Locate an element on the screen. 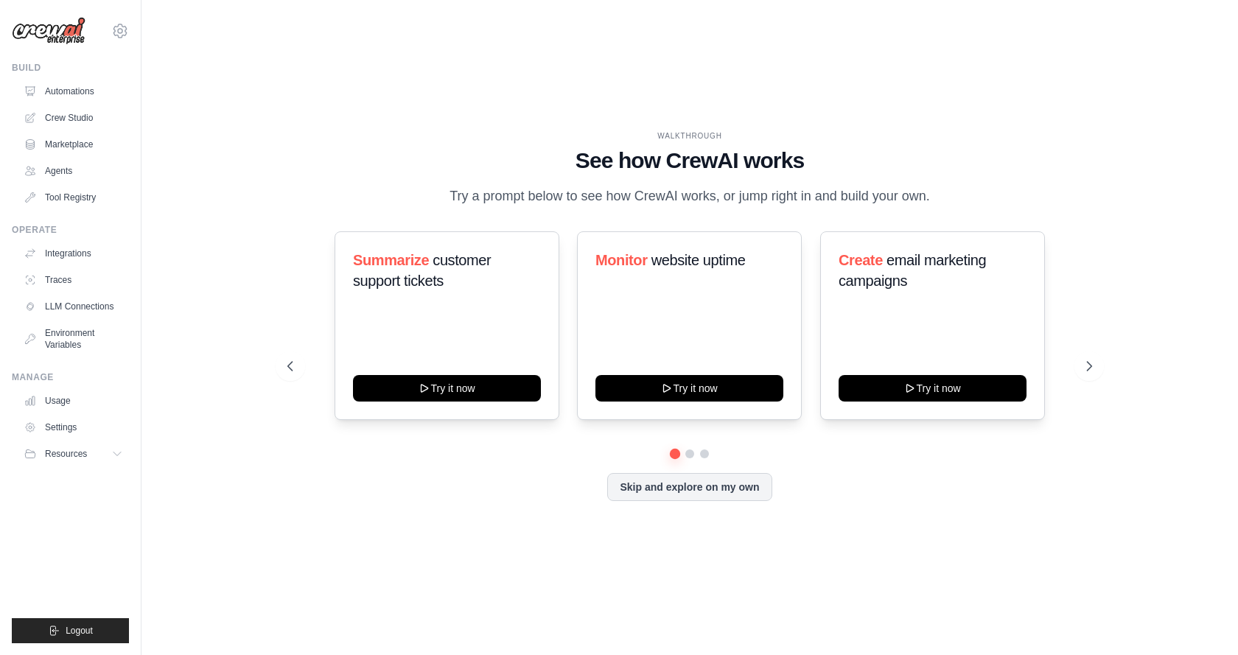  img: Logo is located at coordinates (49, 31).